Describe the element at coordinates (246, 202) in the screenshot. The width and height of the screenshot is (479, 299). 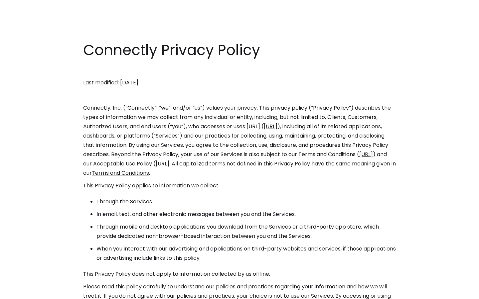
I see `li: Through the Services.` at that location.